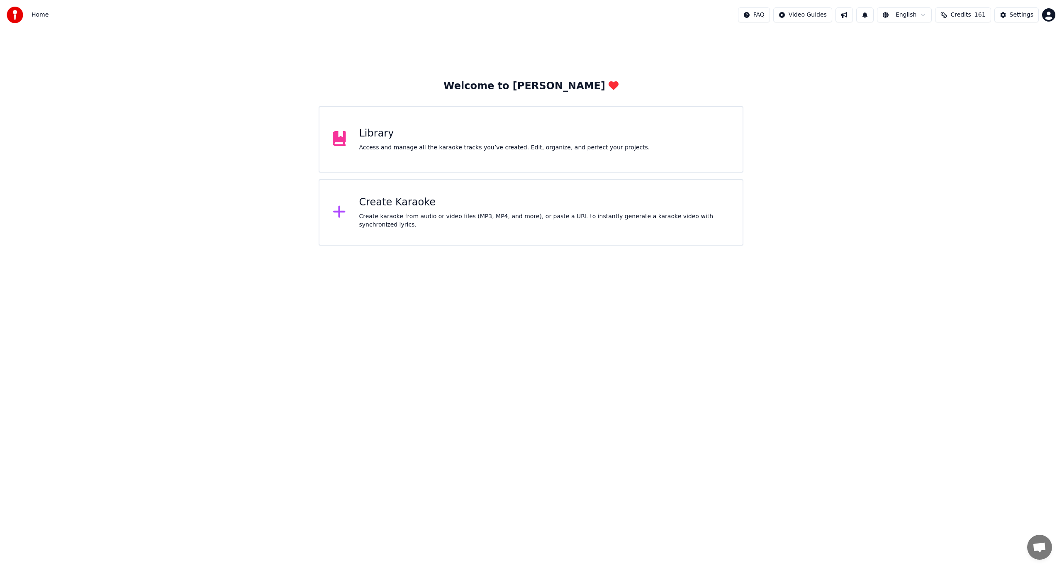 The width and height of the screenshot is (1062, 568). What do you see at coordinates (753, 15) in the screenshot?
I see `button: FAQ` at bounding box center [753, 15].